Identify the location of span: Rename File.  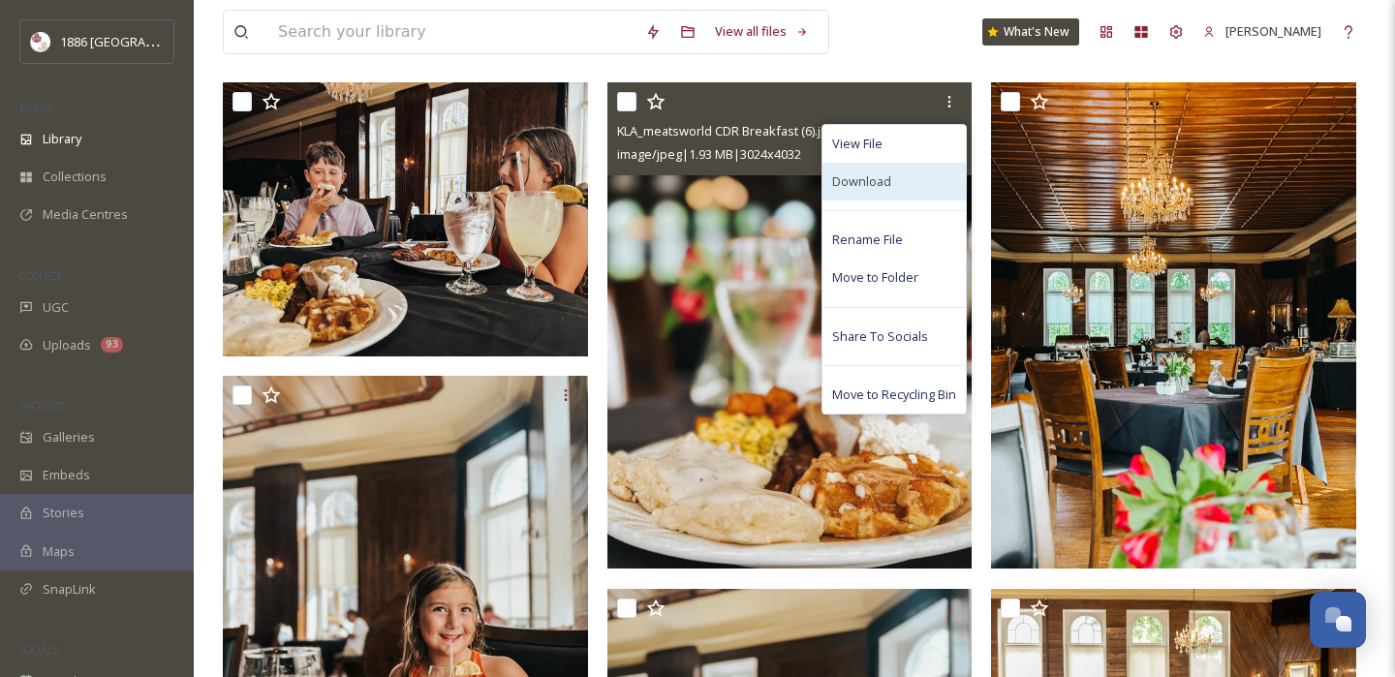
(867, 239).